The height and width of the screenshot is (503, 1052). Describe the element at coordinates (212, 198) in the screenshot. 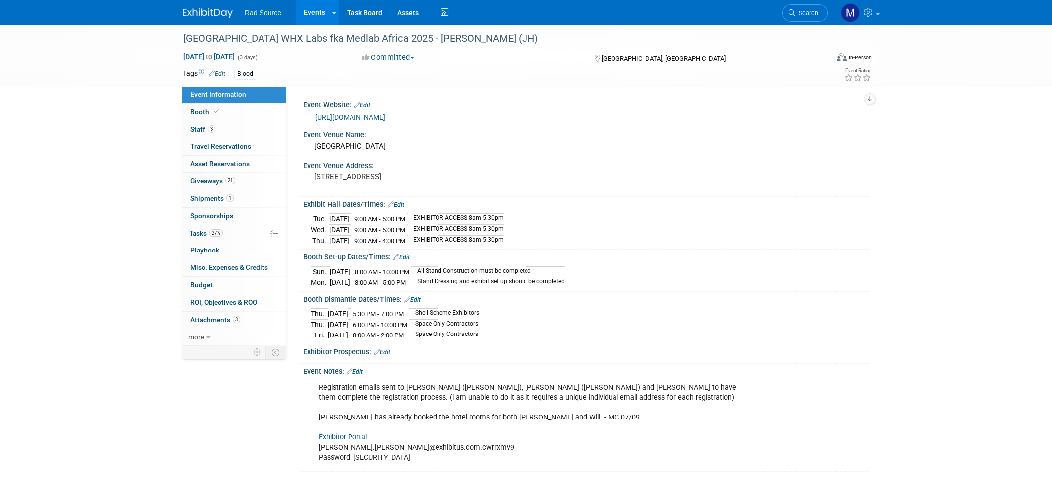

I see `span: Shipments` at that location.